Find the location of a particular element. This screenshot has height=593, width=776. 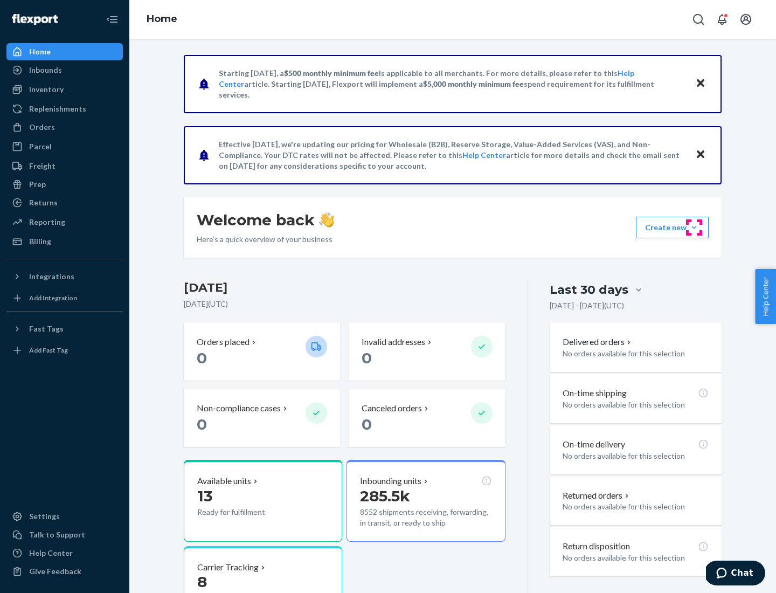

div: Freight is located at coordinates (42, 166).